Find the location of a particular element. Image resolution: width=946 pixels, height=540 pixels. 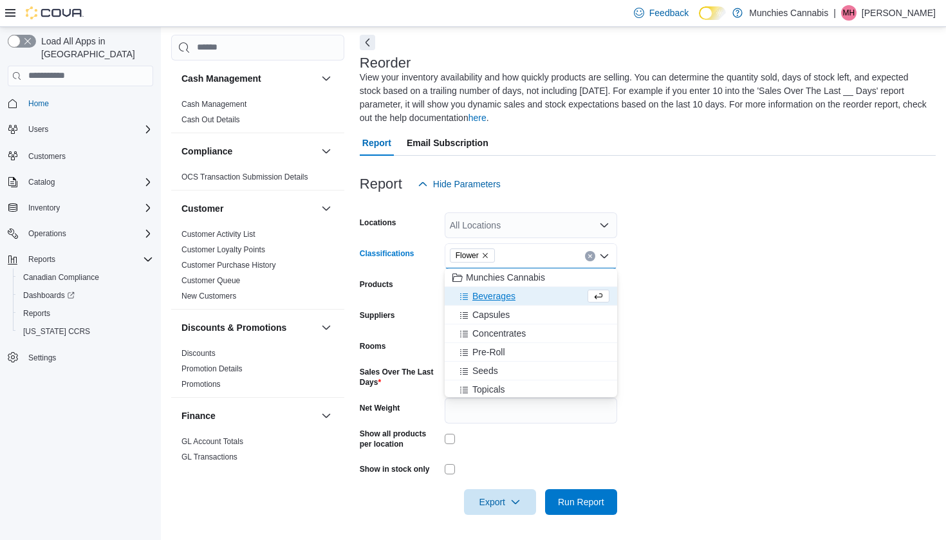

a: Promotions is located at coordinates (201, 384).